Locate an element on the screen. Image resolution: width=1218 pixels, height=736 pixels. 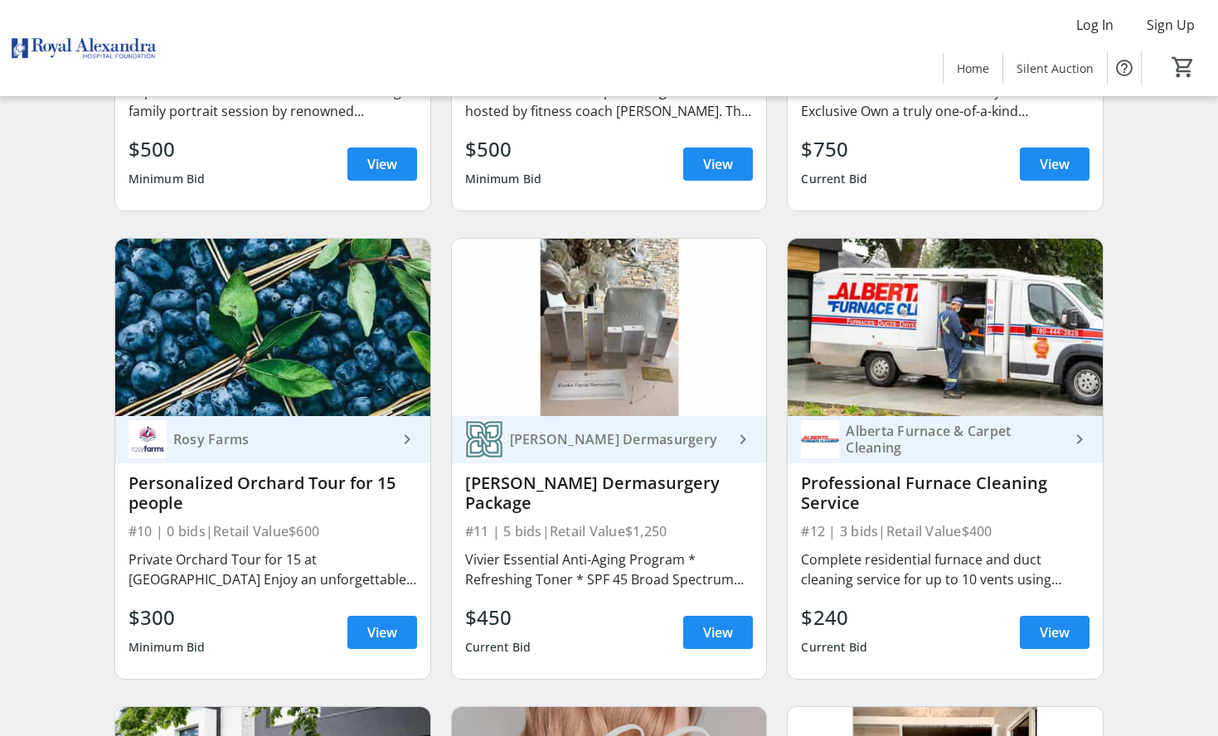
div: $240 is located at coordinates (834, 618).